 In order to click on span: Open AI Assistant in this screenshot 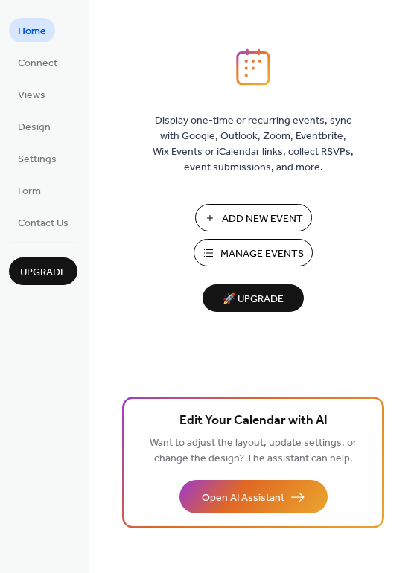, I will do `click(243, 498)`.